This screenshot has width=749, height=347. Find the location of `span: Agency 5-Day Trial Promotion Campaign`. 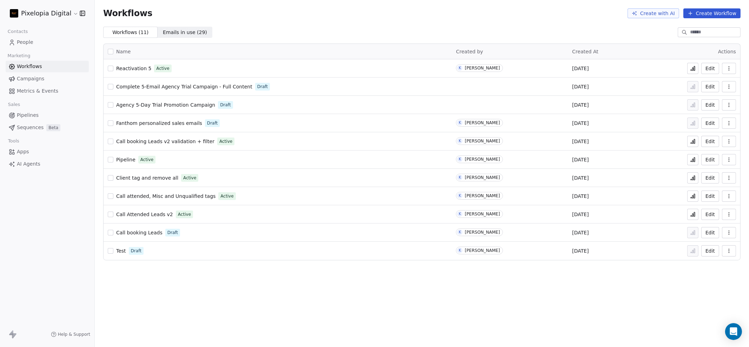

span: Agency 5-Day Trial Promotion Campaign is located at coordinates (166, 105).